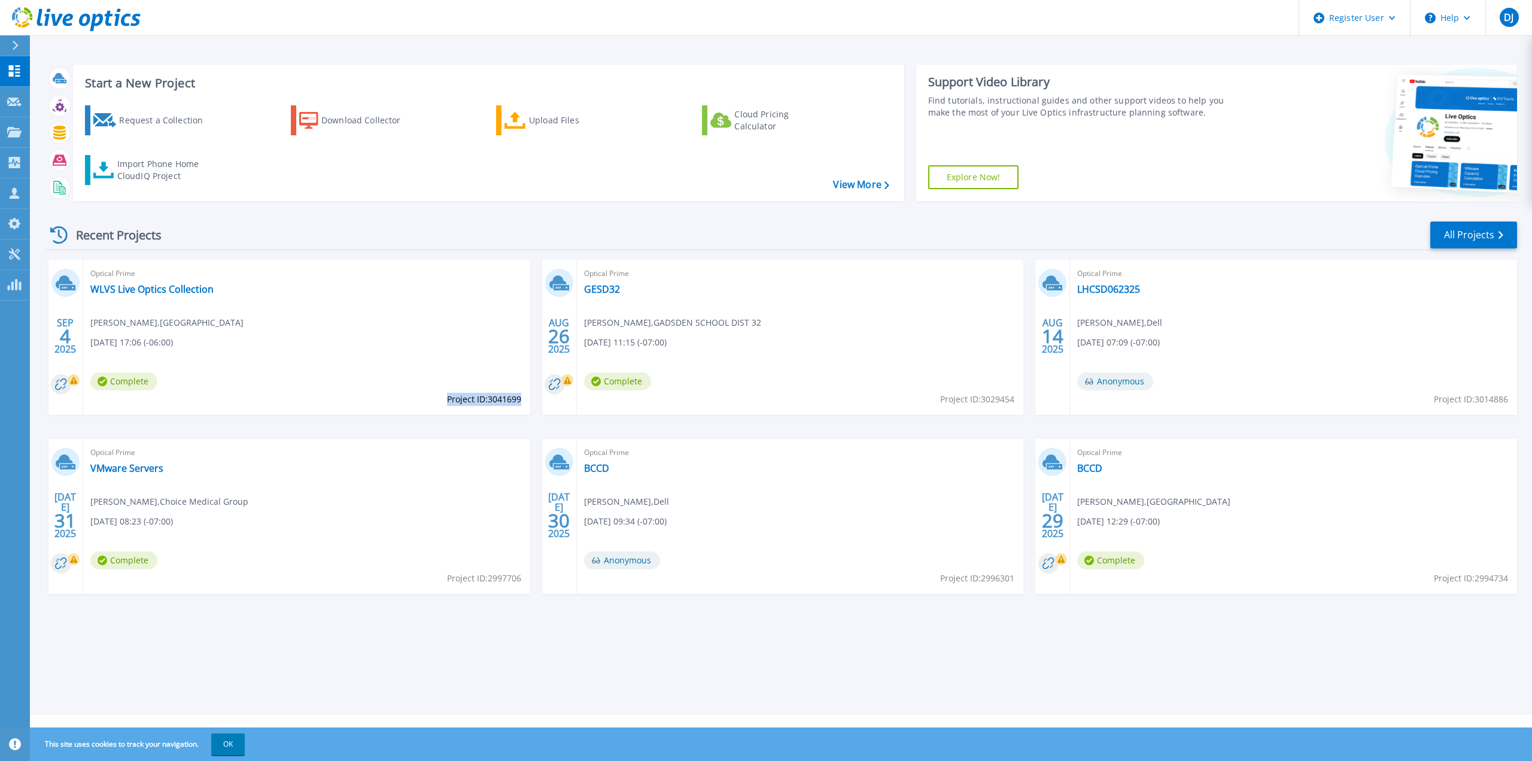 This screenshot has height=761, width=1532. Describe the element at coordinates (228, 744) in the screenshot. I see `button: OK` at that location.